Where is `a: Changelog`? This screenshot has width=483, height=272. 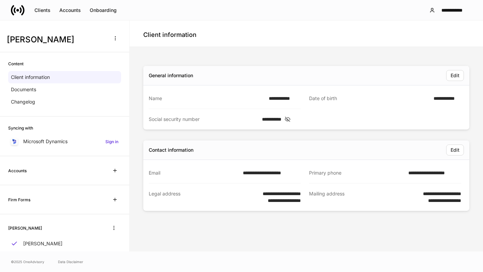 a: Changelog is located at coordinates (64, 102).